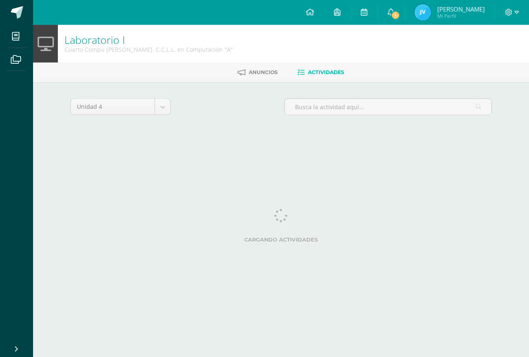  Describe the element at coordinates (281, 239) in the screenshot. I see `label: Cargando actividades` at that location.